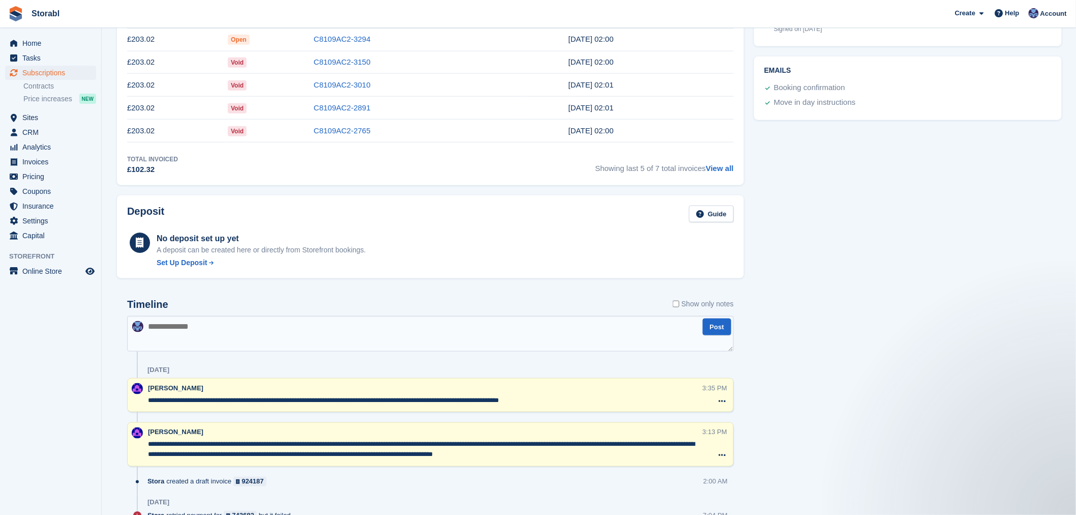 This screenshot has width=1076, height=515. What do you see at coordinates (261, 250) in the screenshot?
I see `p: A deposit can be created here or directly from Storefront bookings.` at bounding box center [261, 250].